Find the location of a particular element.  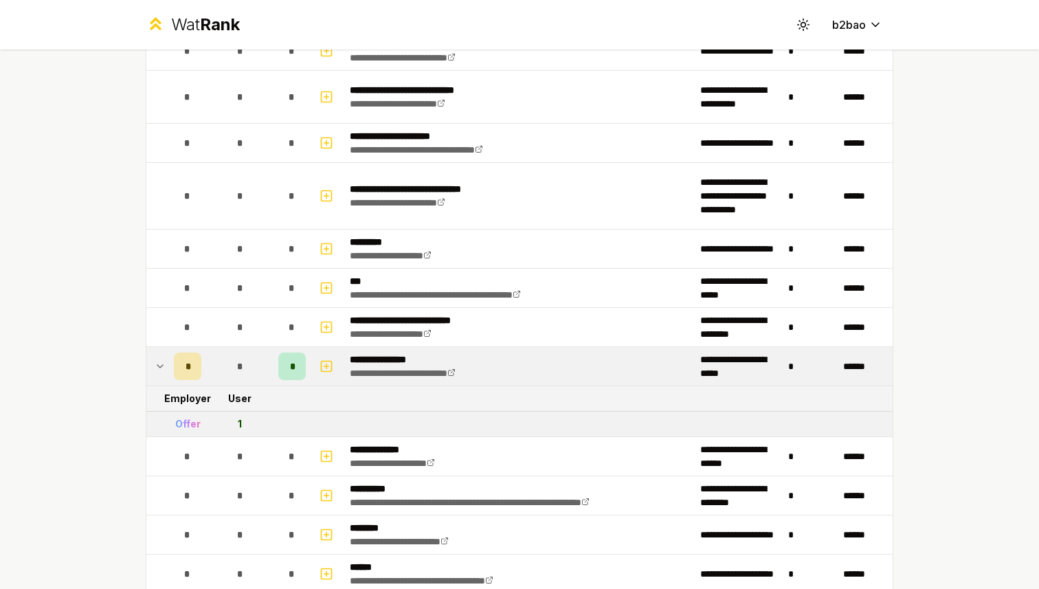

td: User is located at coordinates (240, 398).